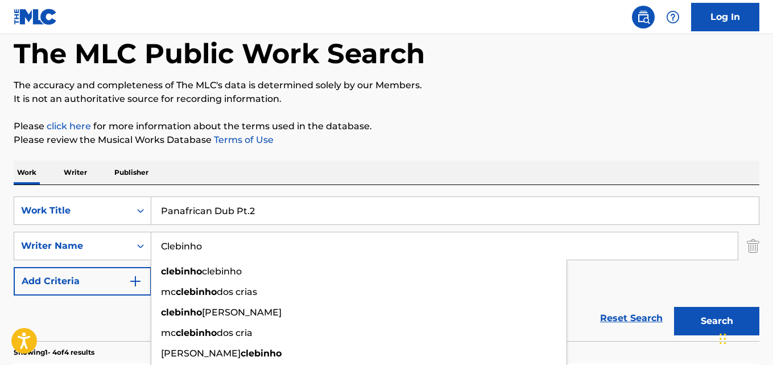 This screenshot has height=365, width=773. What do you see at coordinates (69, 126) in the screenshot?
I see `a: click here` at bounding box center [69, 126].